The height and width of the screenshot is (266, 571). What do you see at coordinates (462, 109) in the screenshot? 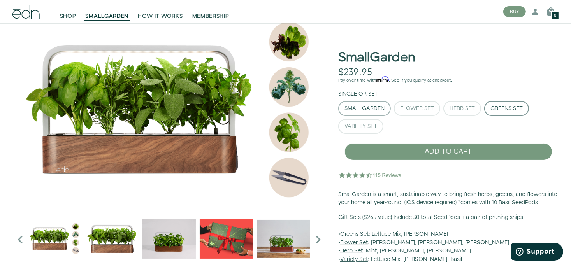
I see `div: Herb Set` at bounding box center [462, 109].